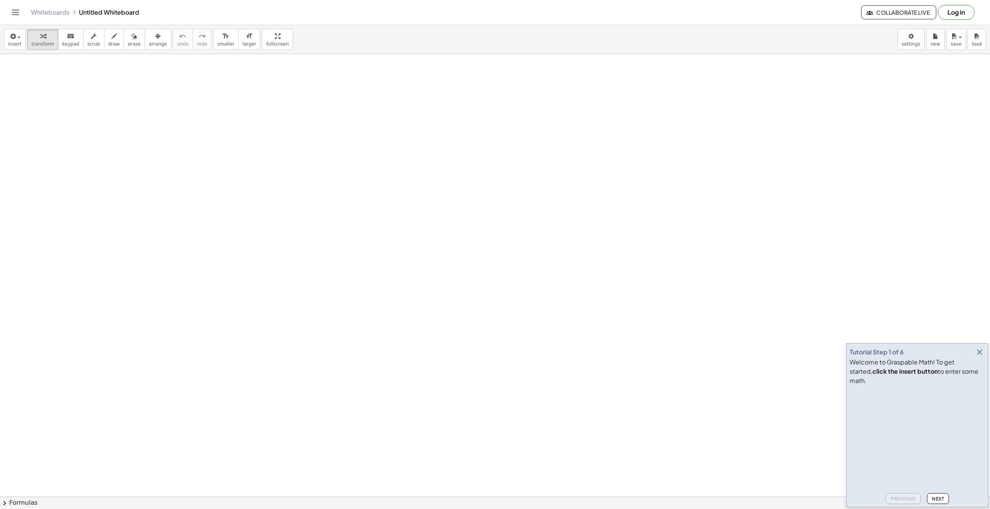 The width and height of the screenshot is (990, 509). Describe the element at coordinates (183, 36) in the screenshot. I see `i: undo` at that location.